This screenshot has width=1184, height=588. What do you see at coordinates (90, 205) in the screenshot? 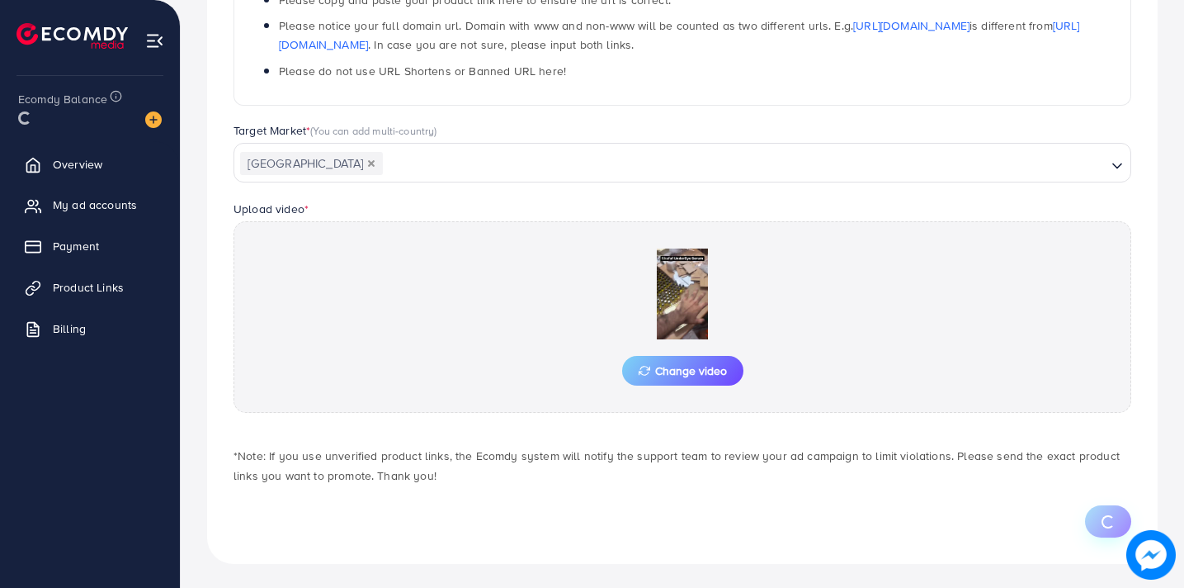
I see `a: My ad accounts` at bounding box center [90, 205].